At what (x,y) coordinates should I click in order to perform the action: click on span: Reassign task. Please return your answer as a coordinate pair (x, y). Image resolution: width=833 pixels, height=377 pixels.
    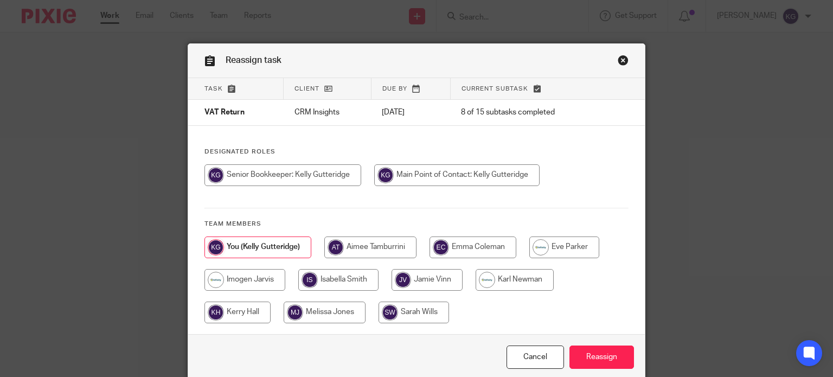
    Looking at the image, I should click on (253, 60).